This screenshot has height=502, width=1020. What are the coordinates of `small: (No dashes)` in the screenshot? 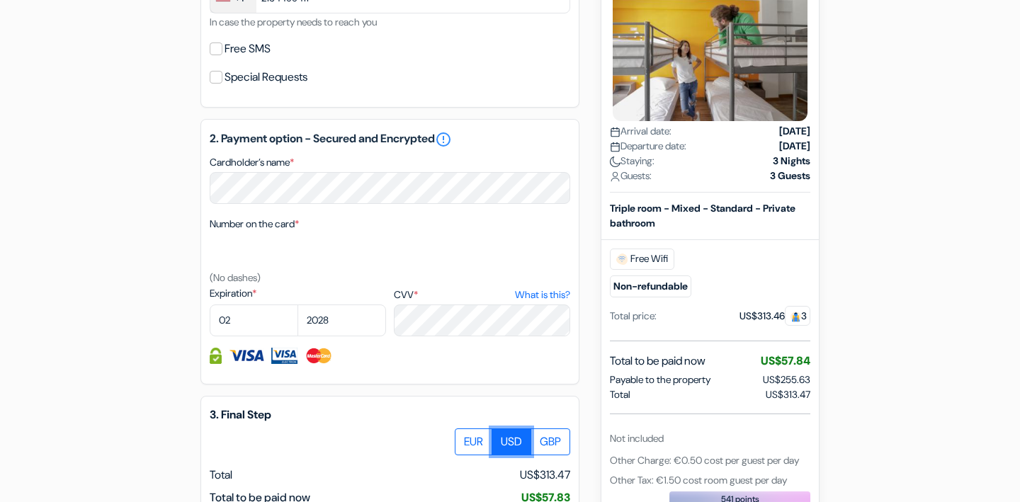 It's located at (235, 278).